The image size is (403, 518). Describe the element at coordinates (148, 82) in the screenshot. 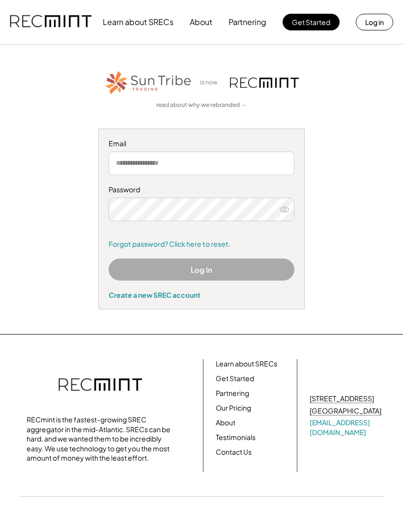

I see `img: STT_Horizontal_Logo%2B-%2BColor.png` at that location.